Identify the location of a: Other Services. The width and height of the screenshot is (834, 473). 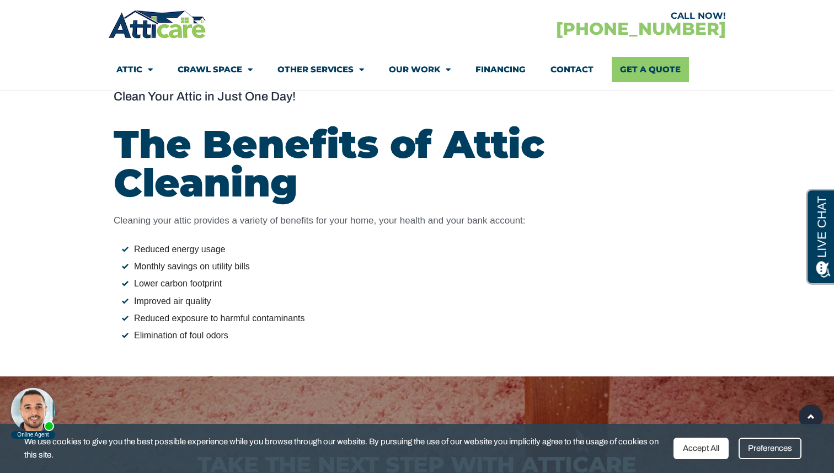
(320, 69).